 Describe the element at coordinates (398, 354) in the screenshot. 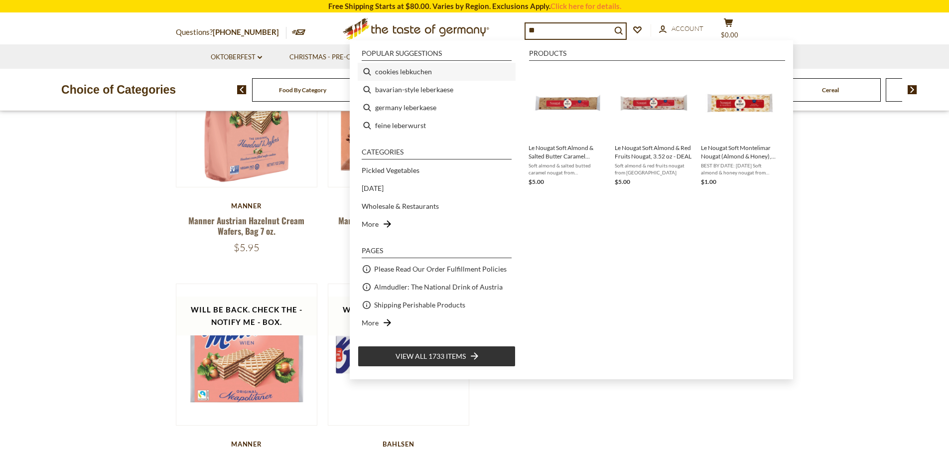

I see `img: Bahlsen "Afrika" Dark Chocolate Wafer Cookies, 3.4 oz.` at that location.